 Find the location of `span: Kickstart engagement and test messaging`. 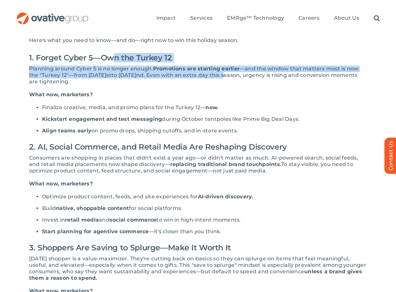

span: Kickstart engagement and test messaging is located at coordinates (102, 119).